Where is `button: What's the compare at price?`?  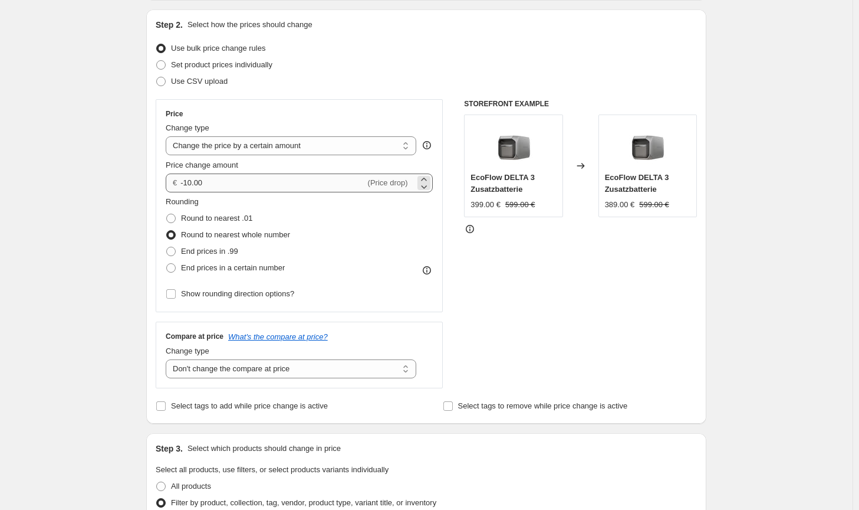
button: What's the compare at price? is located at coordinates (278, 336).